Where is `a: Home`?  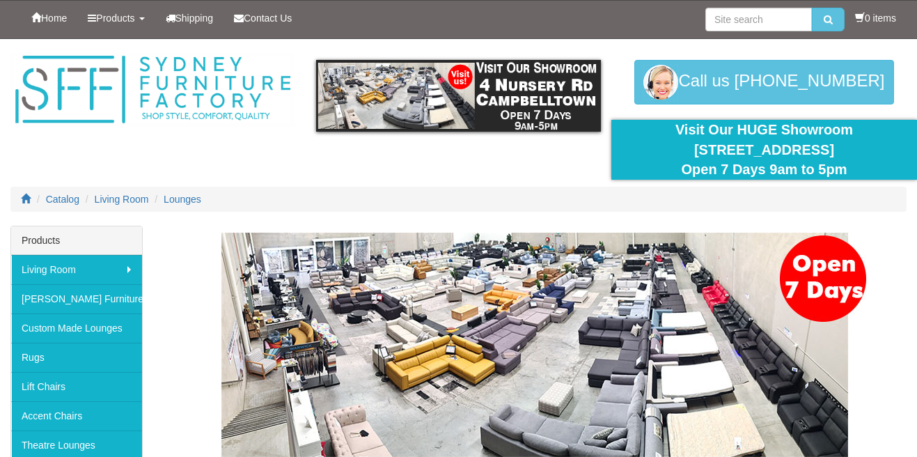 a: Home is located at coordinates (49, 18).